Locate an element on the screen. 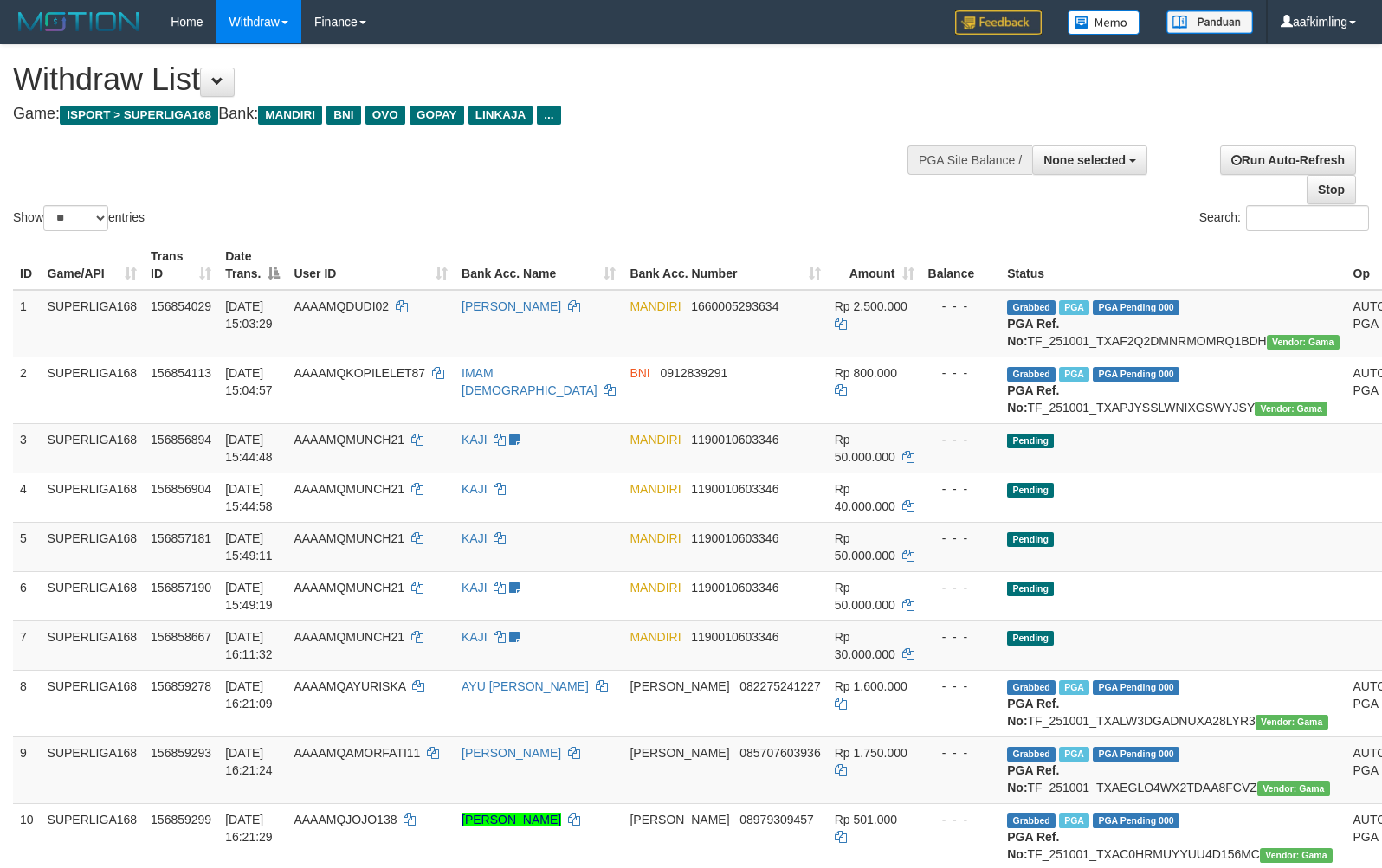  th: Game/API: activate to sort column ascending is located at coordinates (93, 265).